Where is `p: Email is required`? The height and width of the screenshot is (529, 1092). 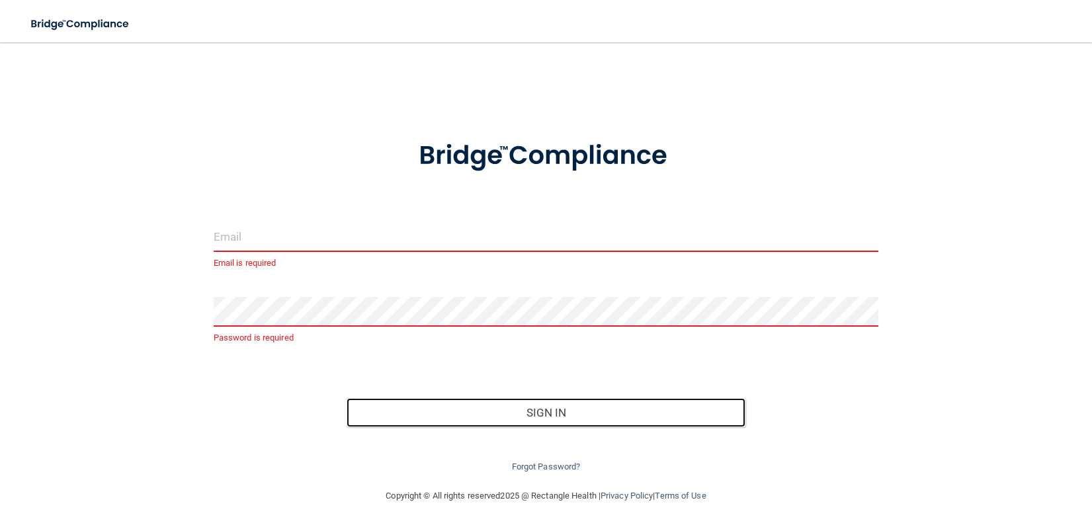
p: Email is required is located at coordinates (546, 263).